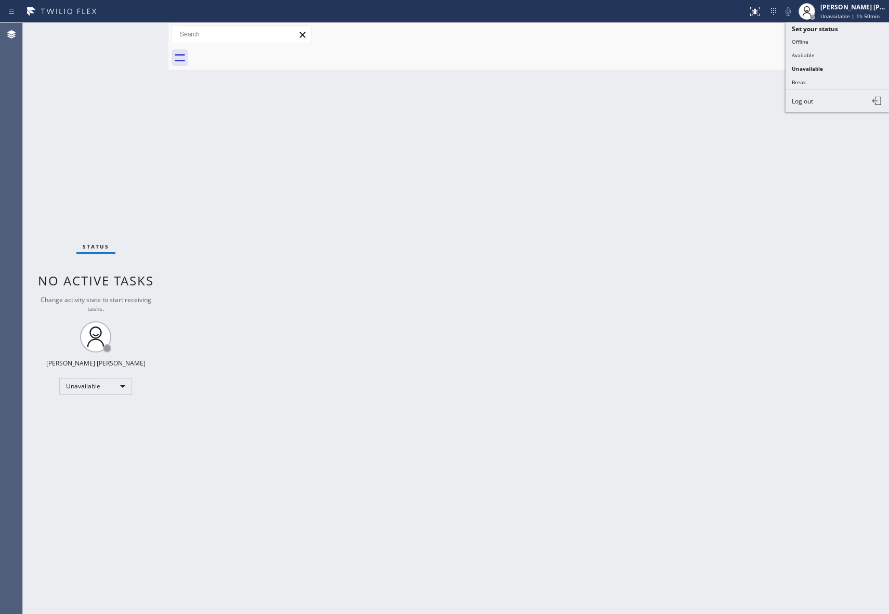  I want to click on span: Unavailable | 1h 50min, so click(850, 16).